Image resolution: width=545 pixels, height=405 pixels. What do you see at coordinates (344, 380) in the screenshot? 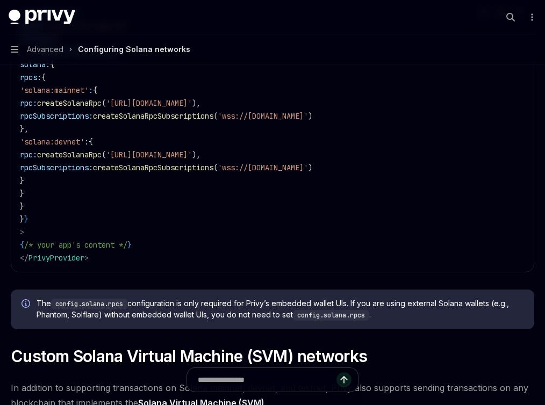
I see `button: Send message` at bounding box center [344, 380].